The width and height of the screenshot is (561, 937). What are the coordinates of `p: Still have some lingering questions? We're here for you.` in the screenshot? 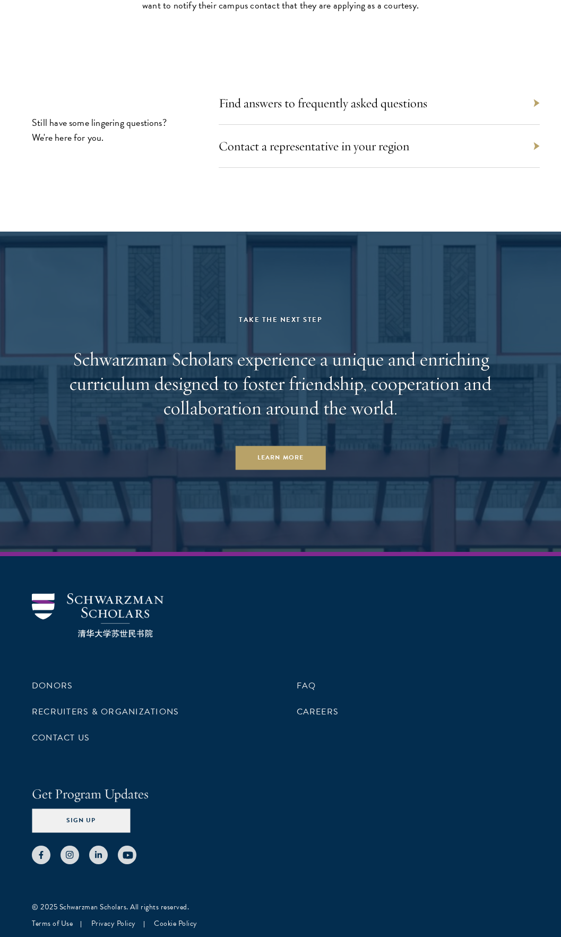 It's located at (104, 130).